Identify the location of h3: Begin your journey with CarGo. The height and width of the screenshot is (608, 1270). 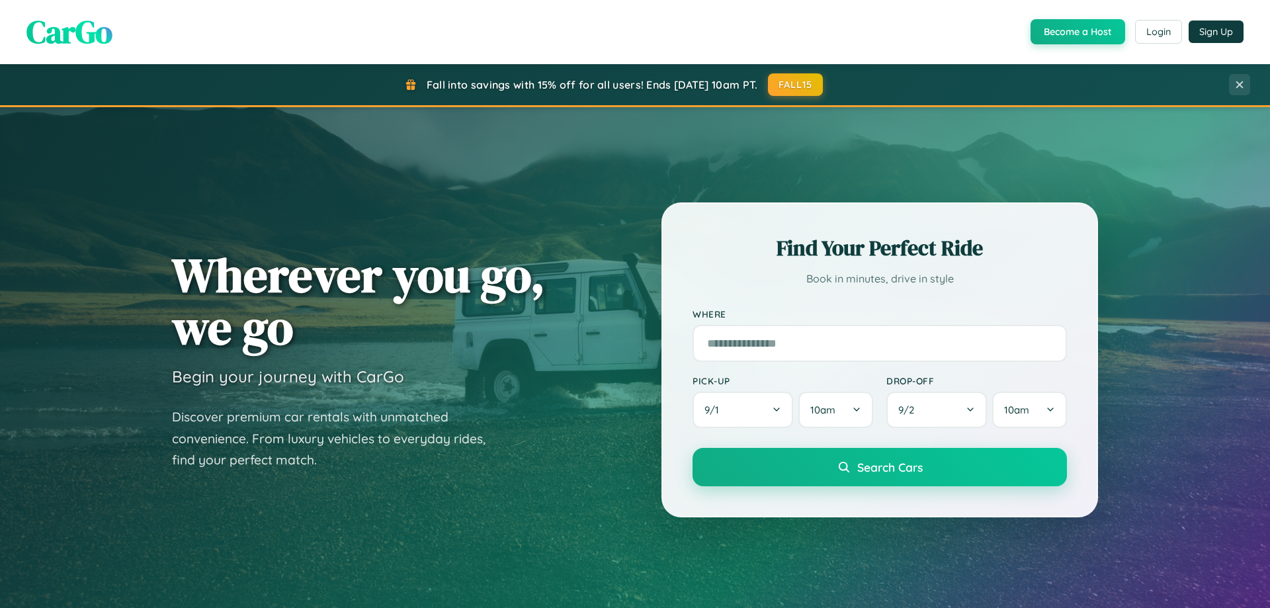
(288, 376).